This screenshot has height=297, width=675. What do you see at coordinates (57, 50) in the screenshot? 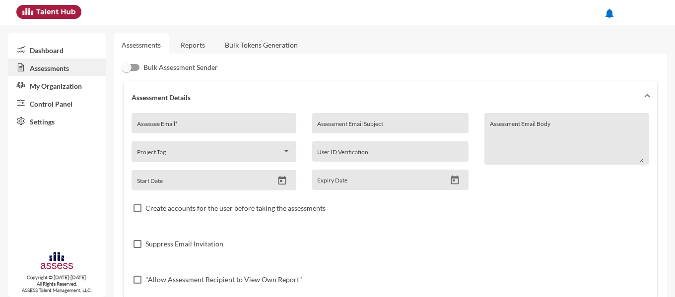
I see `a: Dashboard` at bounding box center [57, 50].